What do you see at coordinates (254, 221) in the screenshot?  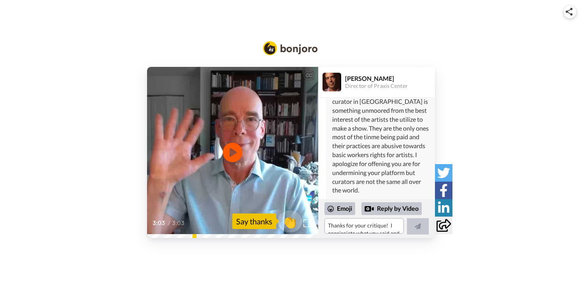 I see `div: Say thanks` at bounding box center [254, 221].